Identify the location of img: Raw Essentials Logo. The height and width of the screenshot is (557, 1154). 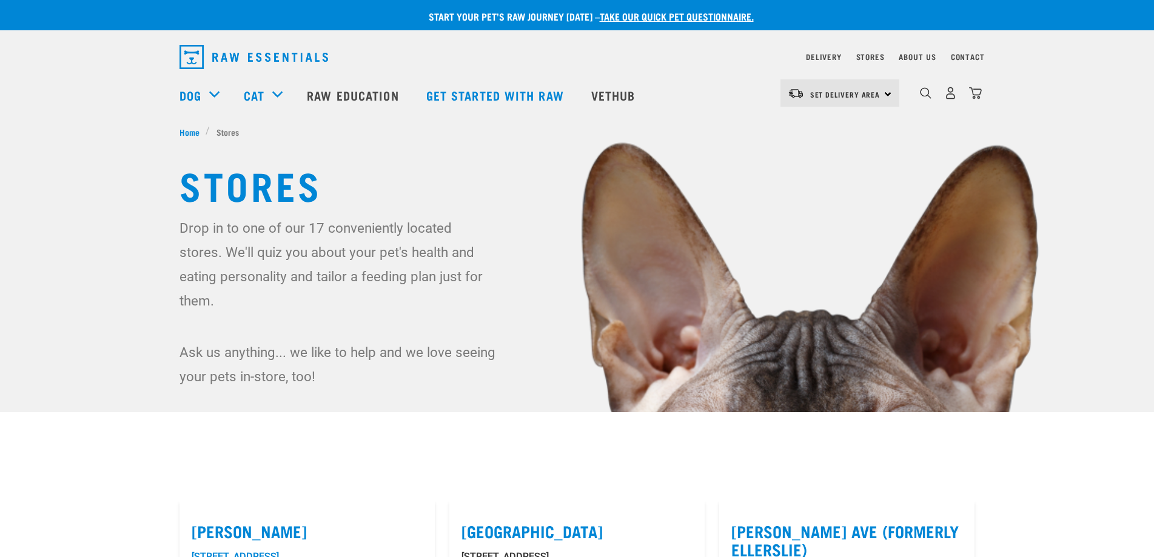
(254, 57).